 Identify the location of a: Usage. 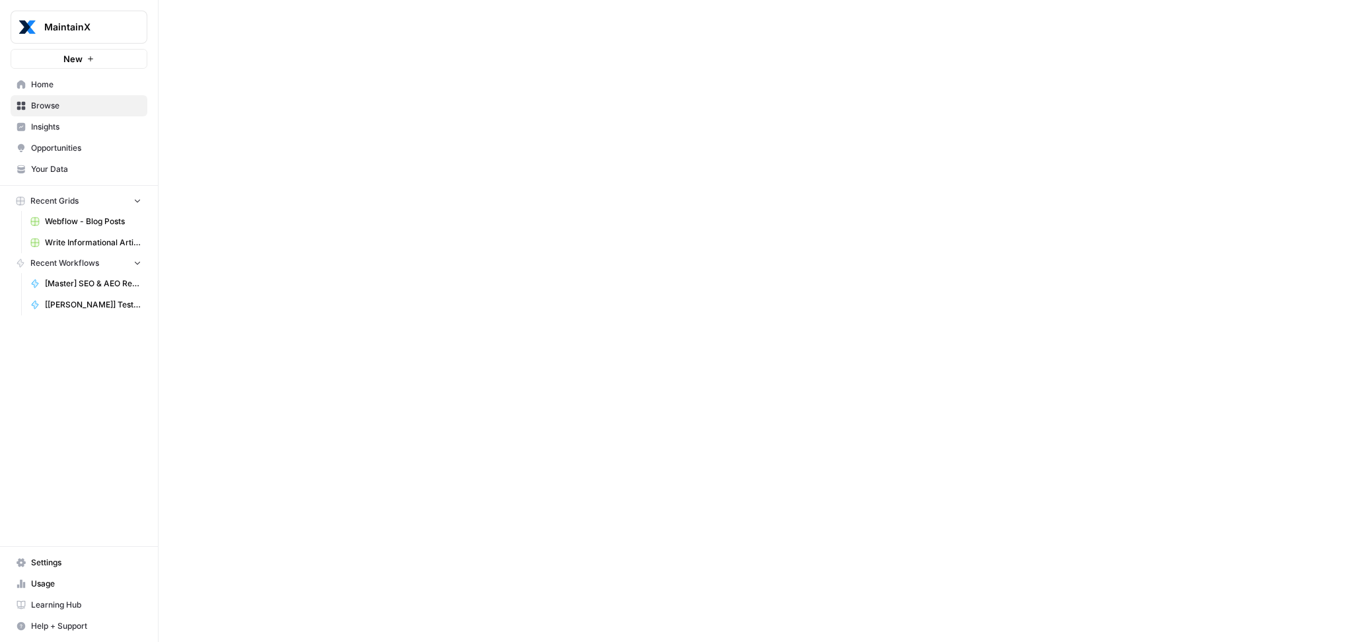
(79, 583).